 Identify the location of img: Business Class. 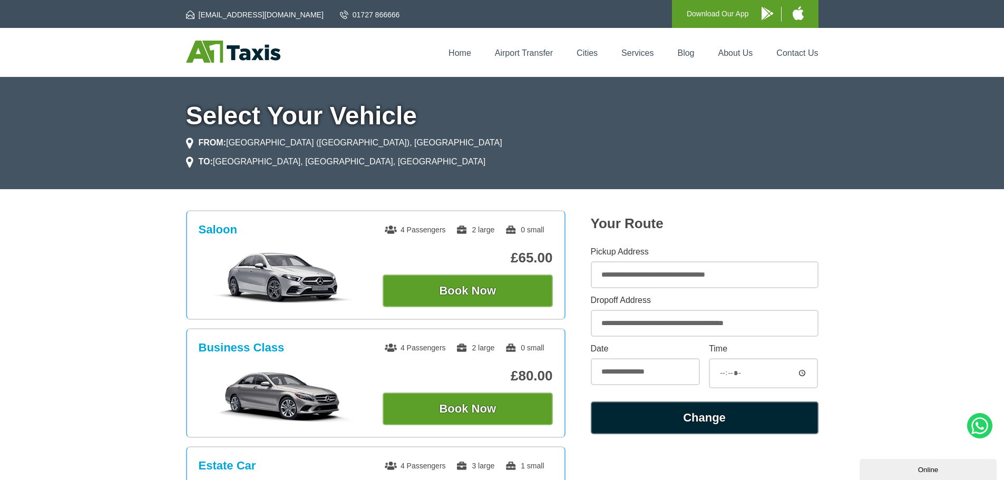
(283, 396).